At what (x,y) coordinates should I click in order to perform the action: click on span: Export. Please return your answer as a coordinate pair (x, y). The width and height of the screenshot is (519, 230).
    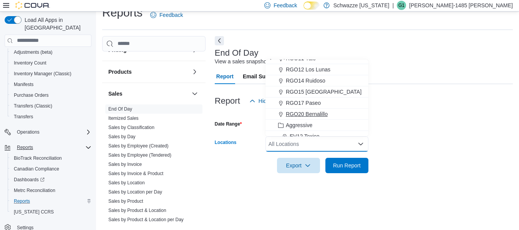
    Looking at the image, I should click on (299, 166).